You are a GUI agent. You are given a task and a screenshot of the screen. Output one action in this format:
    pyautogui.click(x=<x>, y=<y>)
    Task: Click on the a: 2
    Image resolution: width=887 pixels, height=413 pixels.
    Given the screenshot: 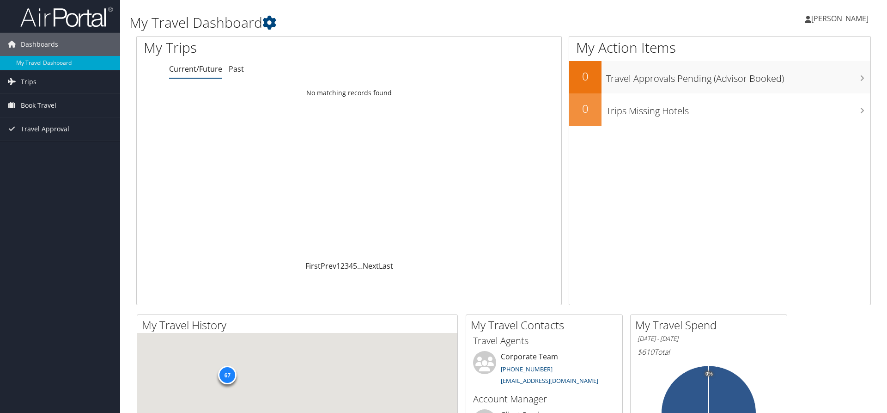 What is the action you would take?
    pyautogui.click(x=342, y=266)
    